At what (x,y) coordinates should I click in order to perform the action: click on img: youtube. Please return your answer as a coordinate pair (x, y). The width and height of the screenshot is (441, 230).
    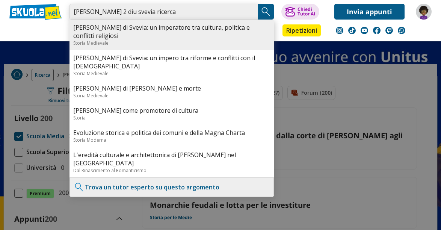
    Looking at the image, I should click on (364, 30).